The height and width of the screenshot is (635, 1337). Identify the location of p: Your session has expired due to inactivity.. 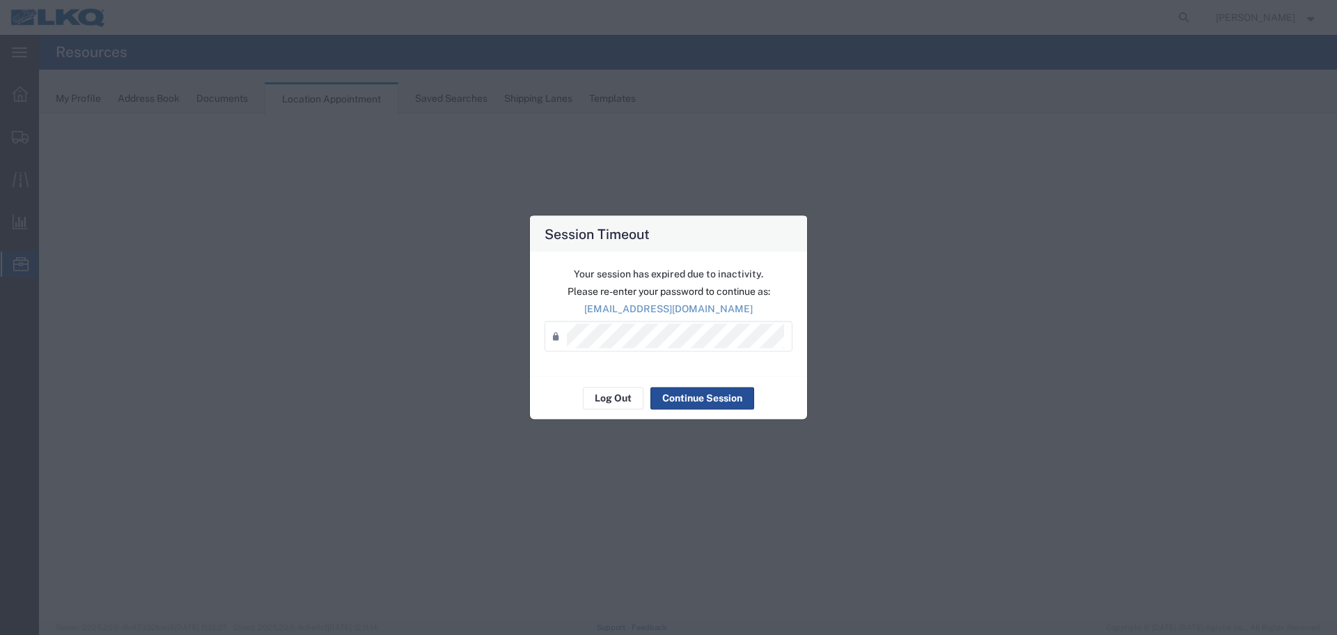
(669, 273).